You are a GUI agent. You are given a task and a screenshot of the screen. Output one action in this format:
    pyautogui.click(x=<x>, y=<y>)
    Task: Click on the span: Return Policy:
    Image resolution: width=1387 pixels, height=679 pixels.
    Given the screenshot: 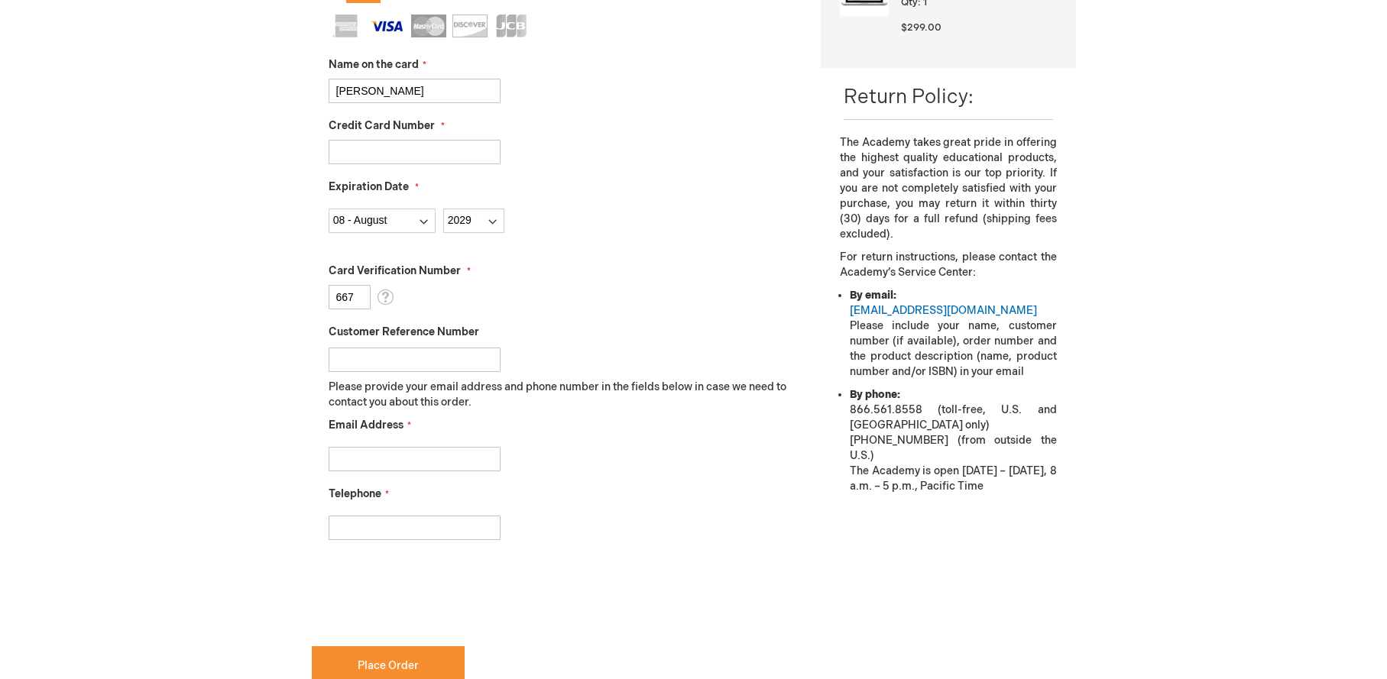 What is the action you would take?
    pyautogui.click(x=909, y=97)
    